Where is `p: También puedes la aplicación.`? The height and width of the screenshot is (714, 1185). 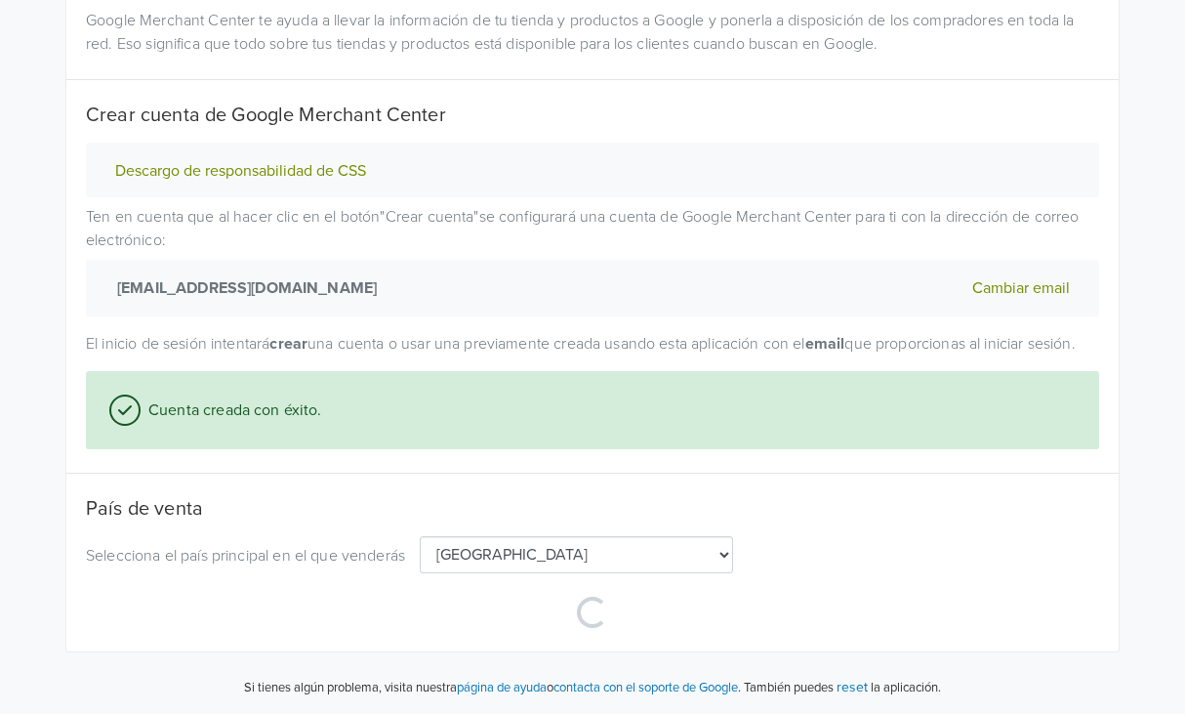 p: También puedes la aplicación. is located at coordinates (841, 686).